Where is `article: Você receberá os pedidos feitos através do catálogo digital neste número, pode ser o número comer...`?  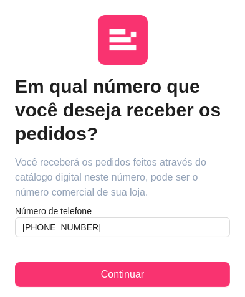
article: Você receberá os pedidos feitos através do catálogo digital neste número, pode ser o número comer... is located at coordinates (122, 178).